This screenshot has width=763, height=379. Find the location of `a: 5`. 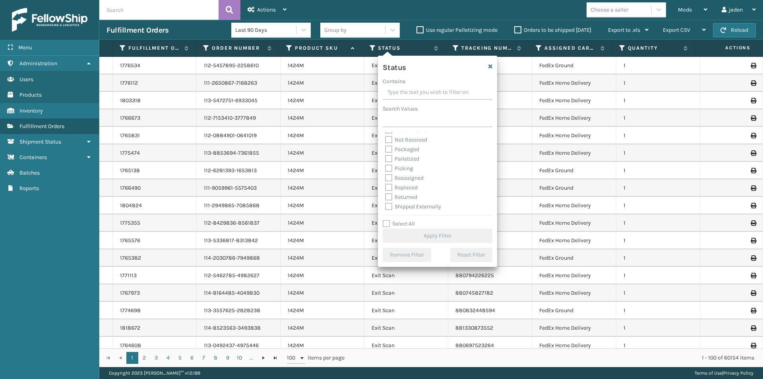

a: 5 is located at coordinates (180, 358).